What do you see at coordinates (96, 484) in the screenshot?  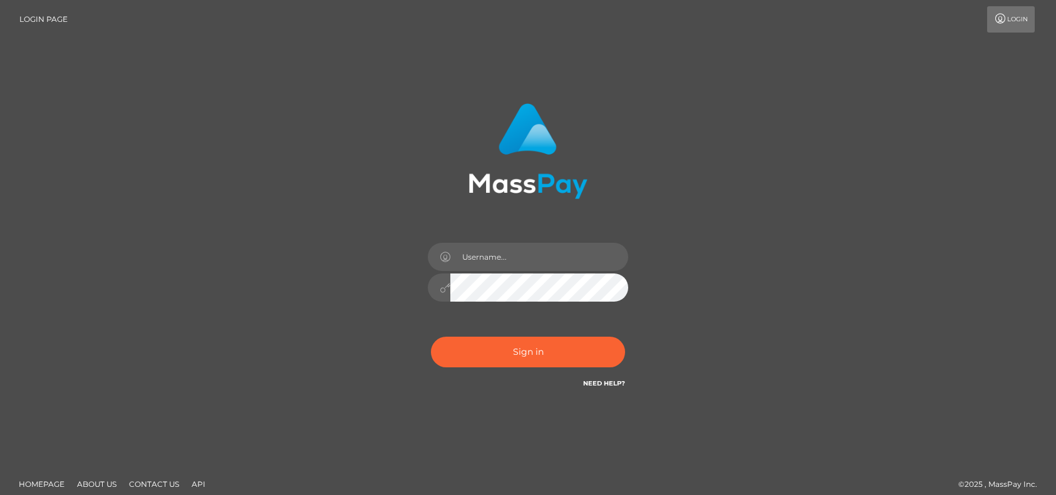 I see `a: About Us` at bounding box center [96, 484].